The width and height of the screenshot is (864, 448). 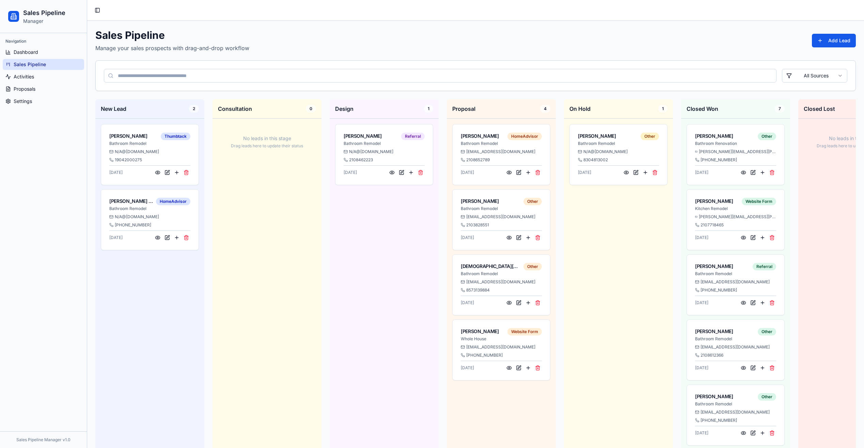 What do you see at coordinates (172, 48) in the screenshot?
I see `p: Manage your sales prospects with drag-and-drop workflow` at bounding box center [172, 48].